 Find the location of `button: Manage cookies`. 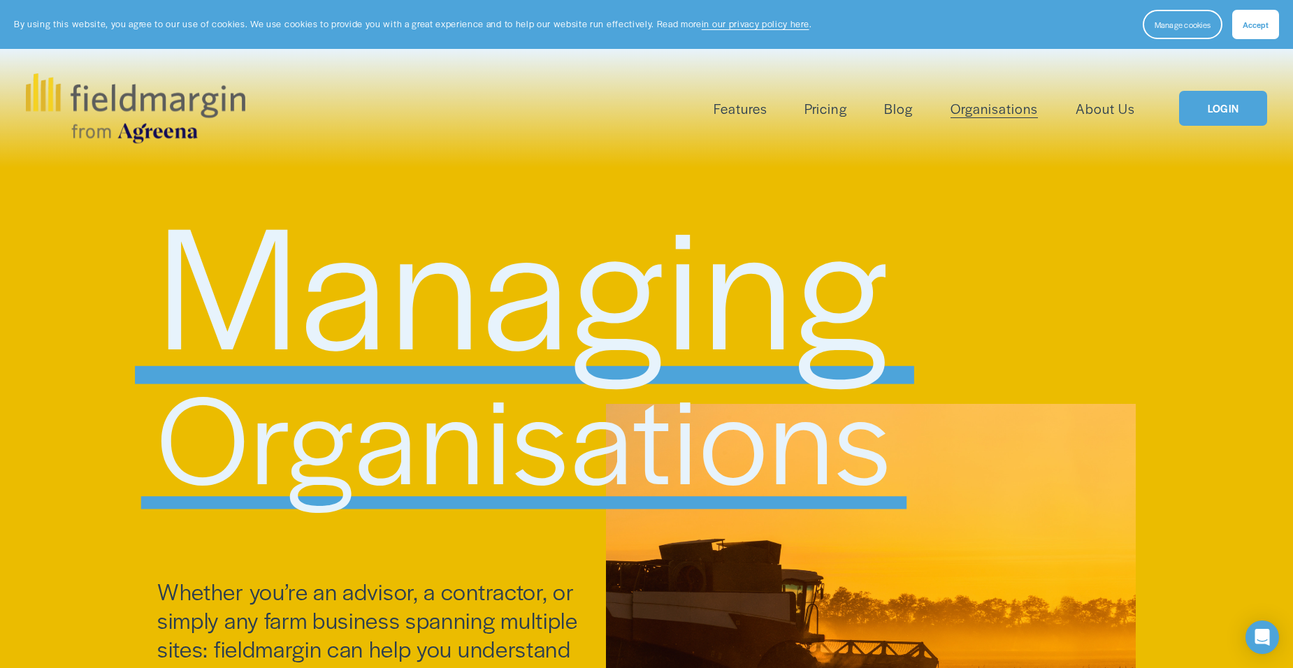

button: Manage cookies is located at coordinates (1183, 24).